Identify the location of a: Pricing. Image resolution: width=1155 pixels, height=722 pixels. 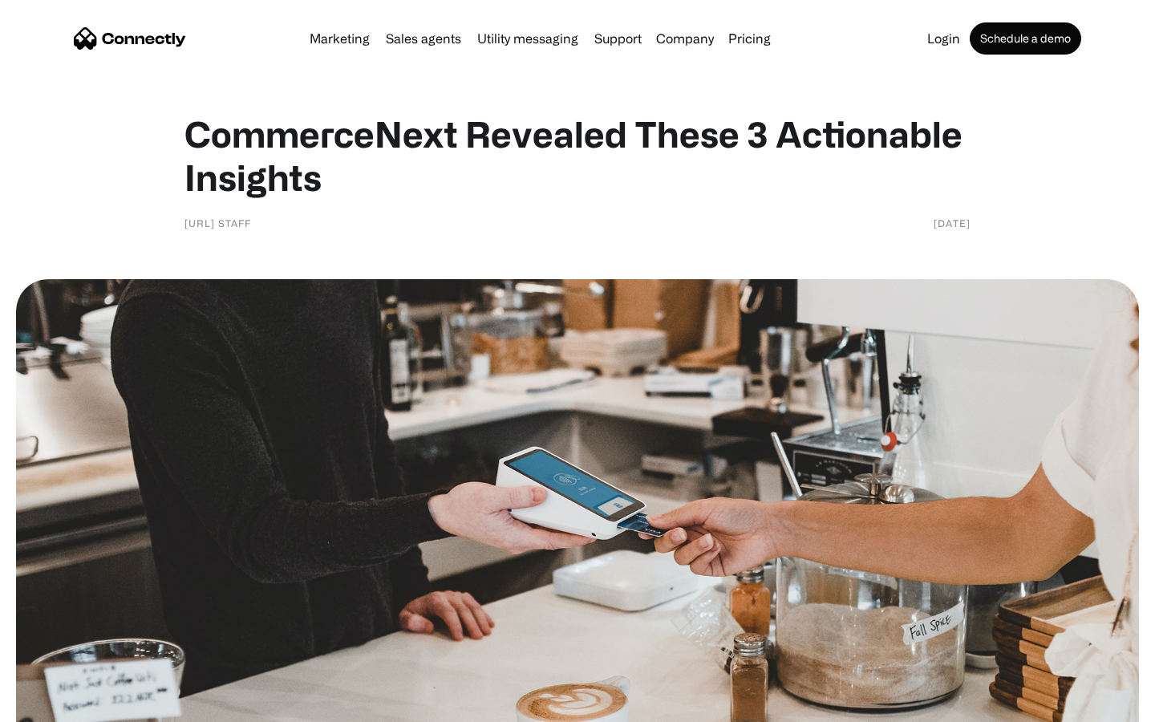
(749, 39).